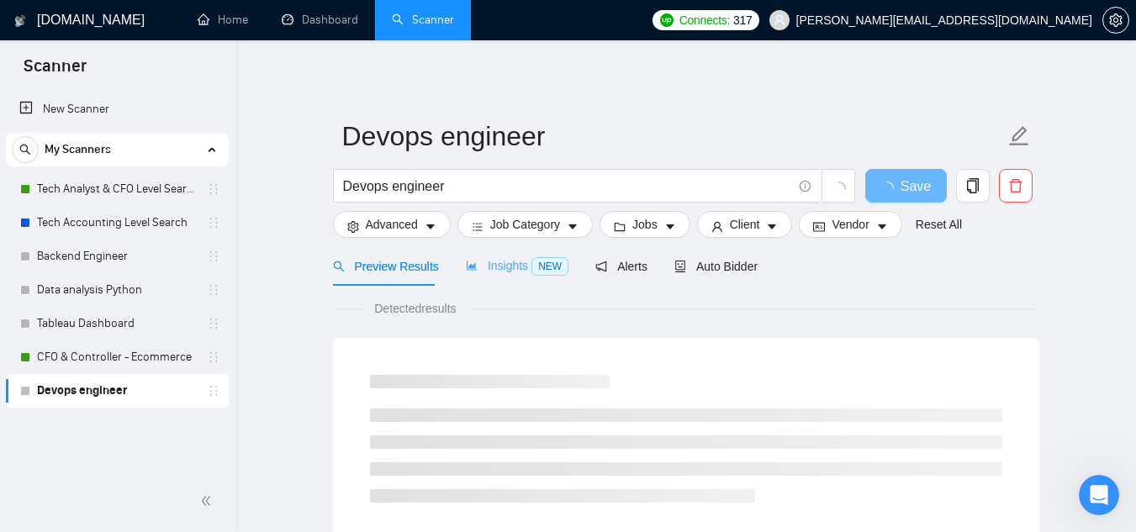 The width and height of the screenshot is (1136, 532). I want to click on a: Devops engineer, so click(117, 391).